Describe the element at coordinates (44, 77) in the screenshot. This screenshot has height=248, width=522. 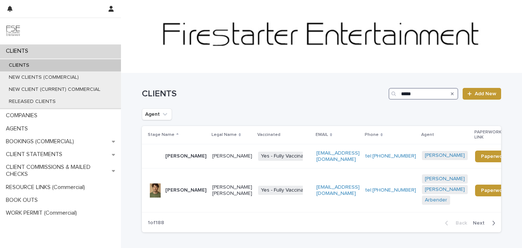
I see `p: NEW CLIENTS (COMMERCIAL)` at that location.